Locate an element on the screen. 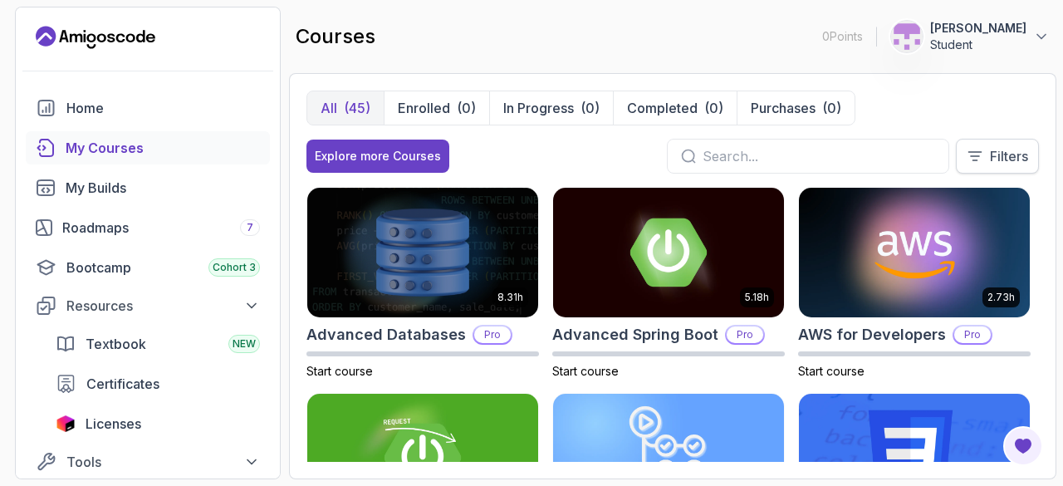  img: jetbrains icon is located at coordinates (66, 424).